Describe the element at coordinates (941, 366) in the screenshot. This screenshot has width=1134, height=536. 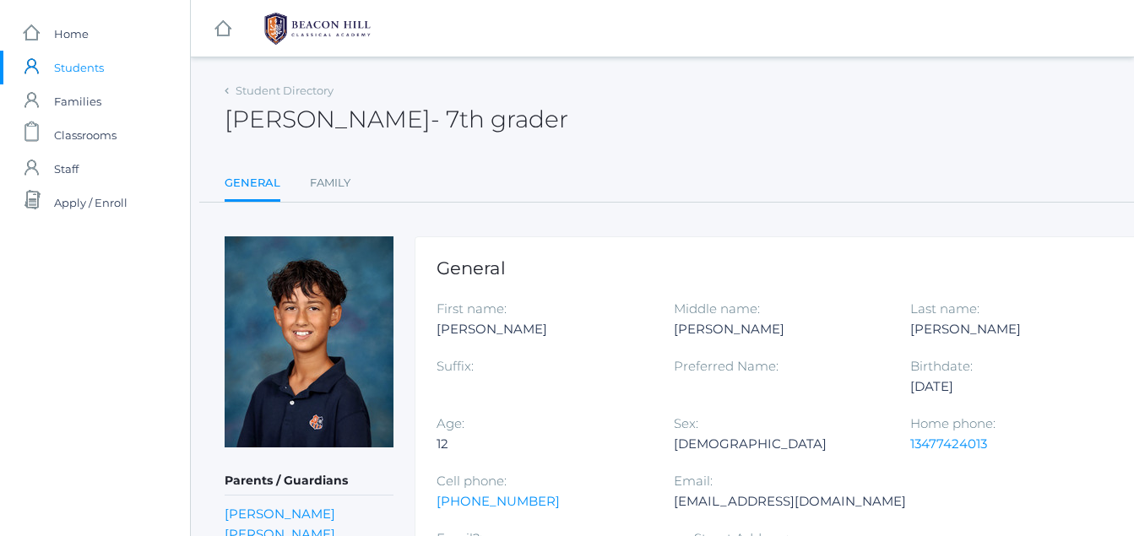
I see `label: Birthdate:` at that location.